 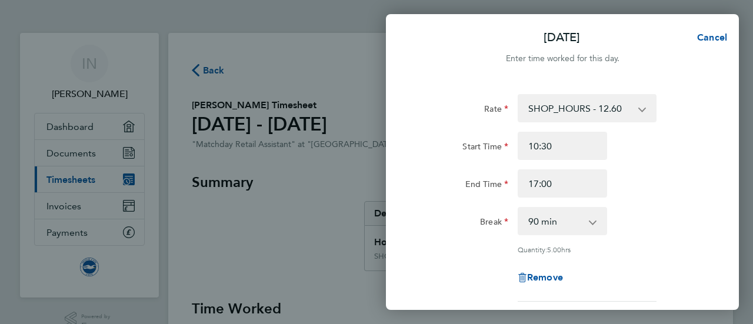 I want to click on button: Remove, so click(x=540, y=278).